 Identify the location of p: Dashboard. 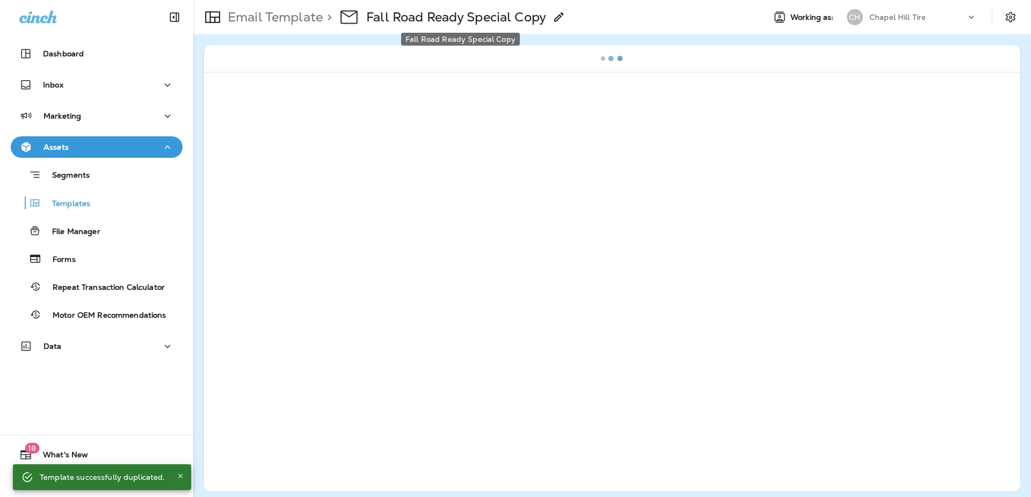
(63, 54).